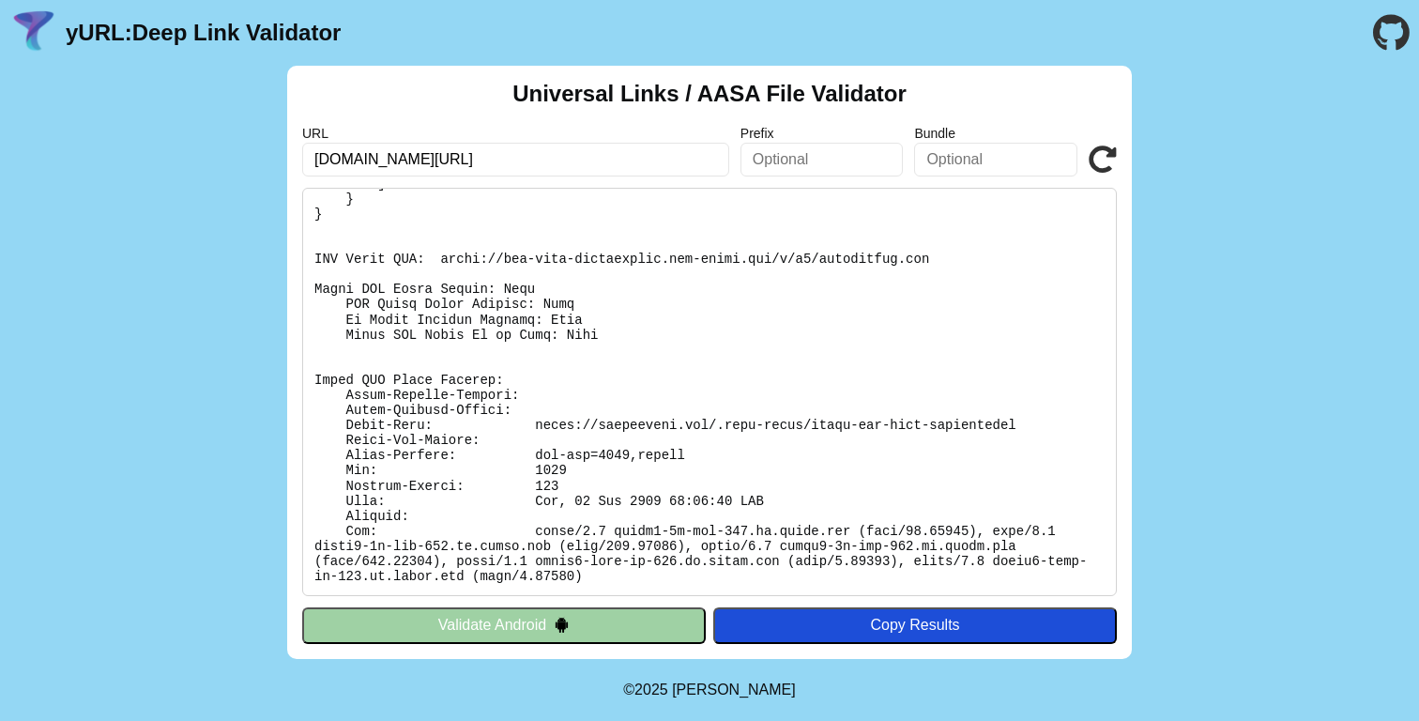 The height and width of the screenshot is (721, 1419). What do you see at coordinates (915, 625) in the screenshot?
I see `div: Copy Results` at bounding box center [915, 625].